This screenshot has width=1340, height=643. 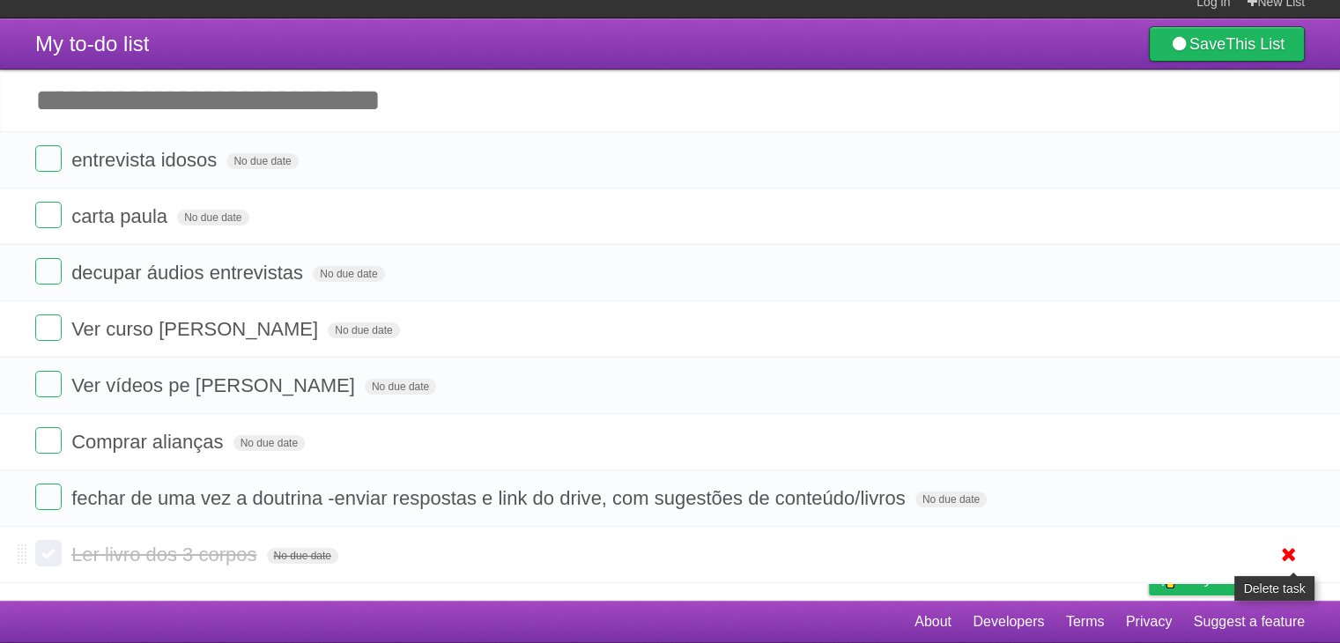 I want to click on a: Developers, so click(x=1008, y=622).